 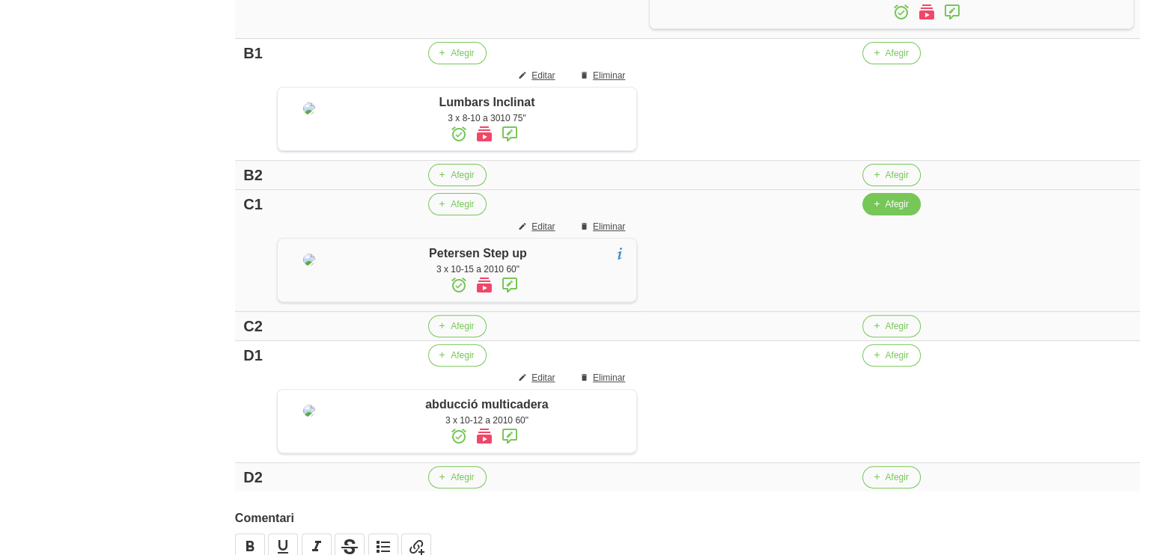 What do you see at coordinates (486, 404) in the screenshot?
I see `span: abducció multicadera` at bounding box center [486, 404].